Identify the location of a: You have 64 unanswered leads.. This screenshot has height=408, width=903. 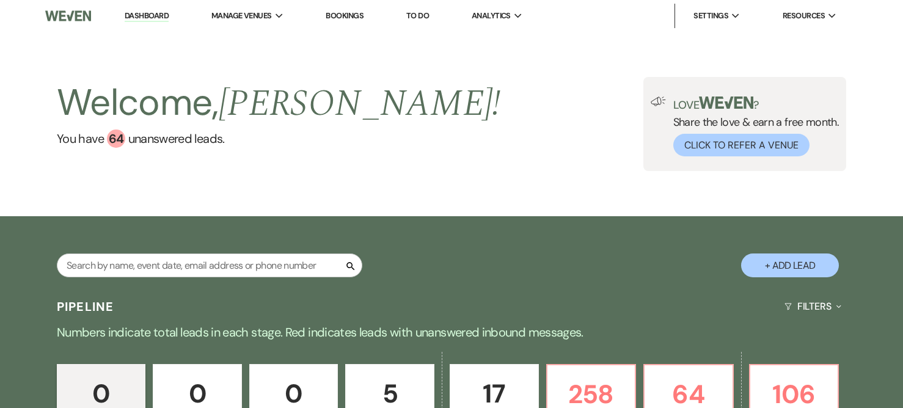
(279, 139).